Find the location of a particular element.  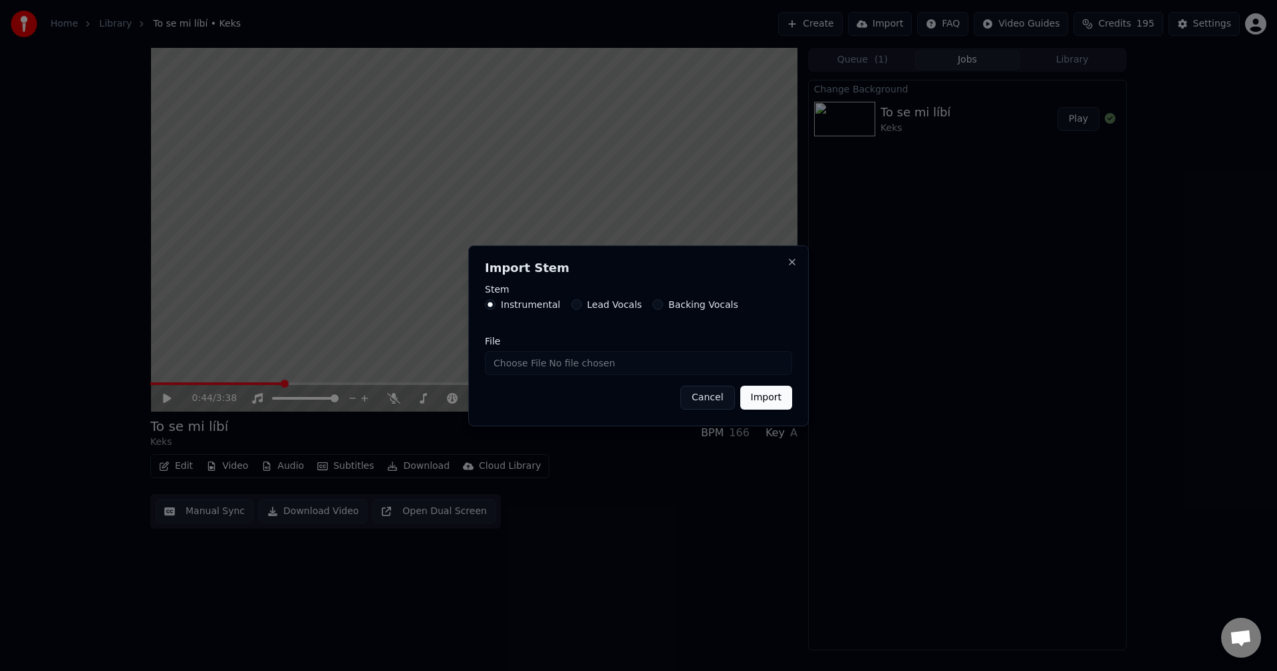

label: Lead Vocals is located at coordinates (614, 305).